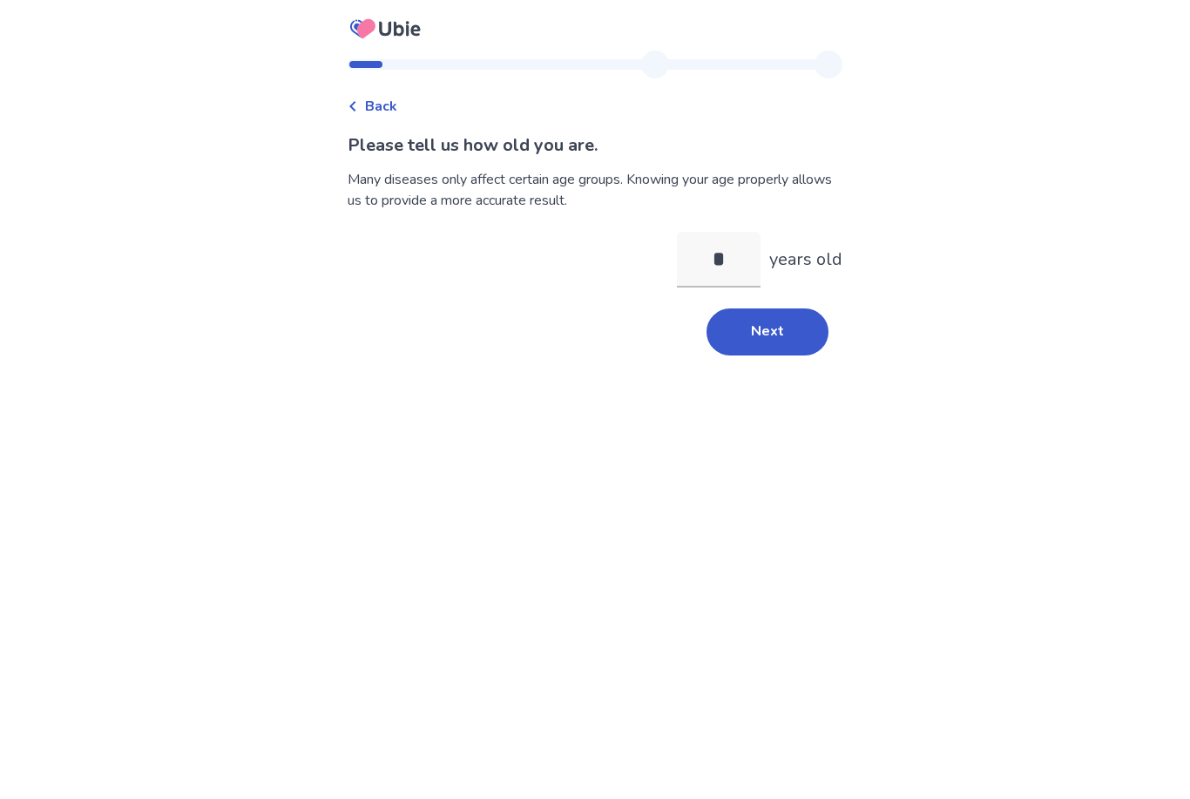  What do you see at coordinates (767, 332) in the screenshot?
I see `button: Next` at bounding box center [767, 332].